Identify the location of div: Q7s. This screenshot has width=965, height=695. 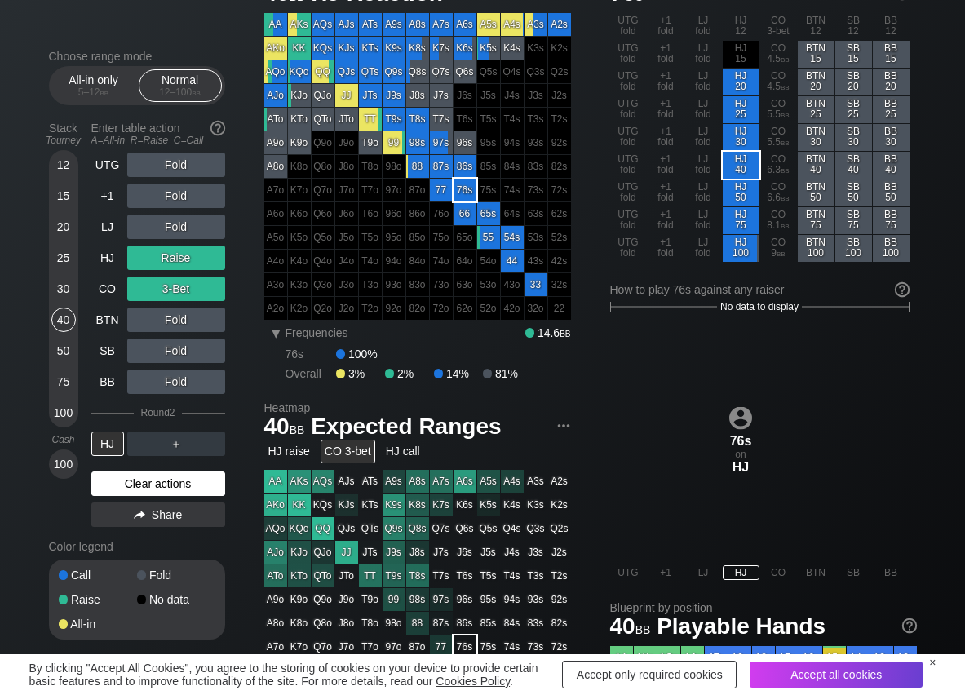
(442, 72).